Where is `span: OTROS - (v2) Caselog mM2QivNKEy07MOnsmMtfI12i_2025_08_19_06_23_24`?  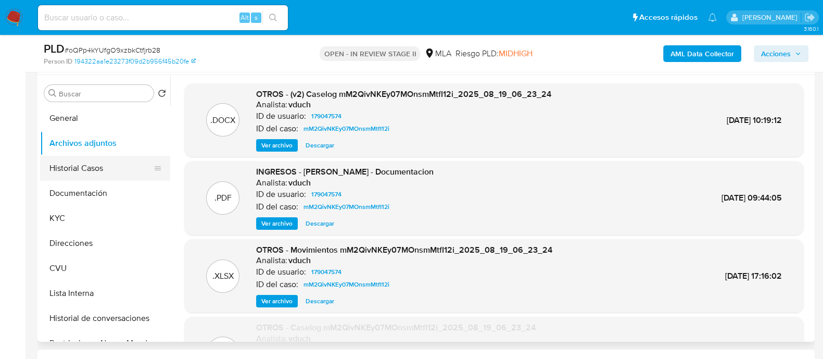 span: OTROS - (v2) Caselog mM2QivNKEy07MOnsmMtfI12i_2025_08_19_06_23_24 is located at coordinates (403, 94).